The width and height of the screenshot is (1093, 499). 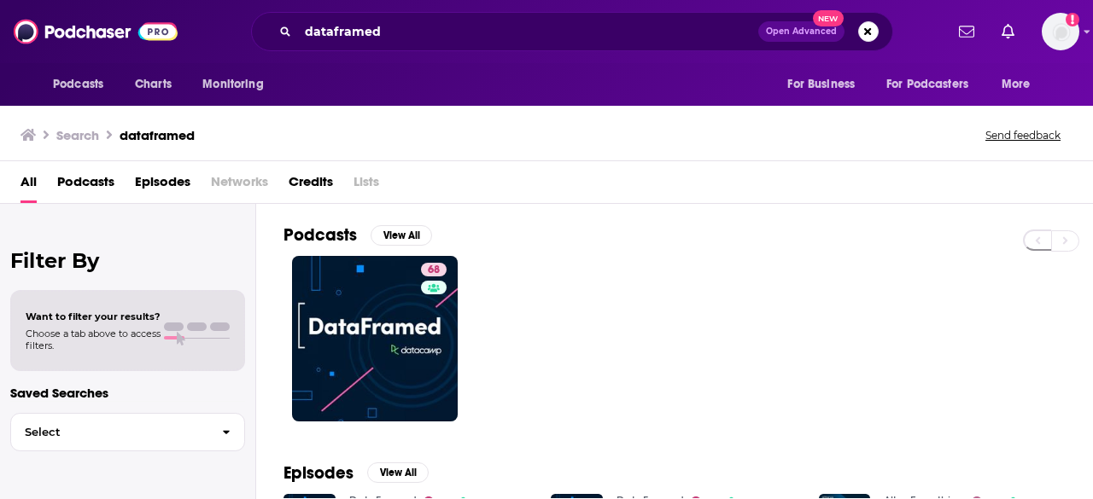 I want to click on button: Select, so click(x=127, y=432).